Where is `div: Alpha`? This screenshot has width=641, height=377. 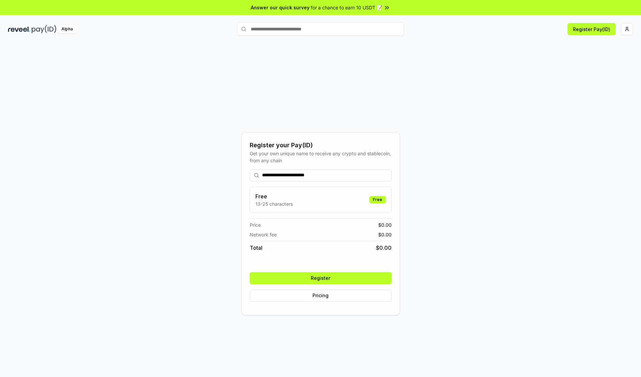 div: Alpha is located at coordinates (67, 29).